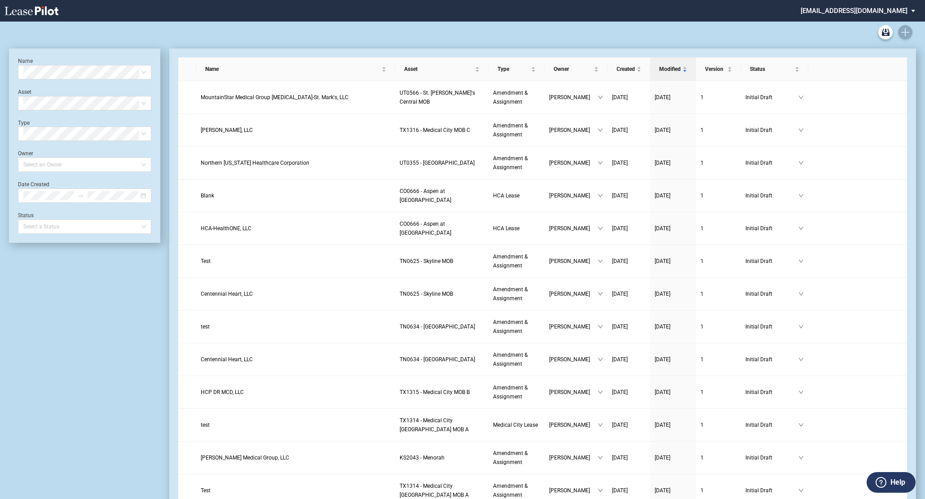 The image size is (925, 499). What do you see at coordinates (513, 69) in the screenshot?
I see `span: Type` at bounding box center [513, 69].